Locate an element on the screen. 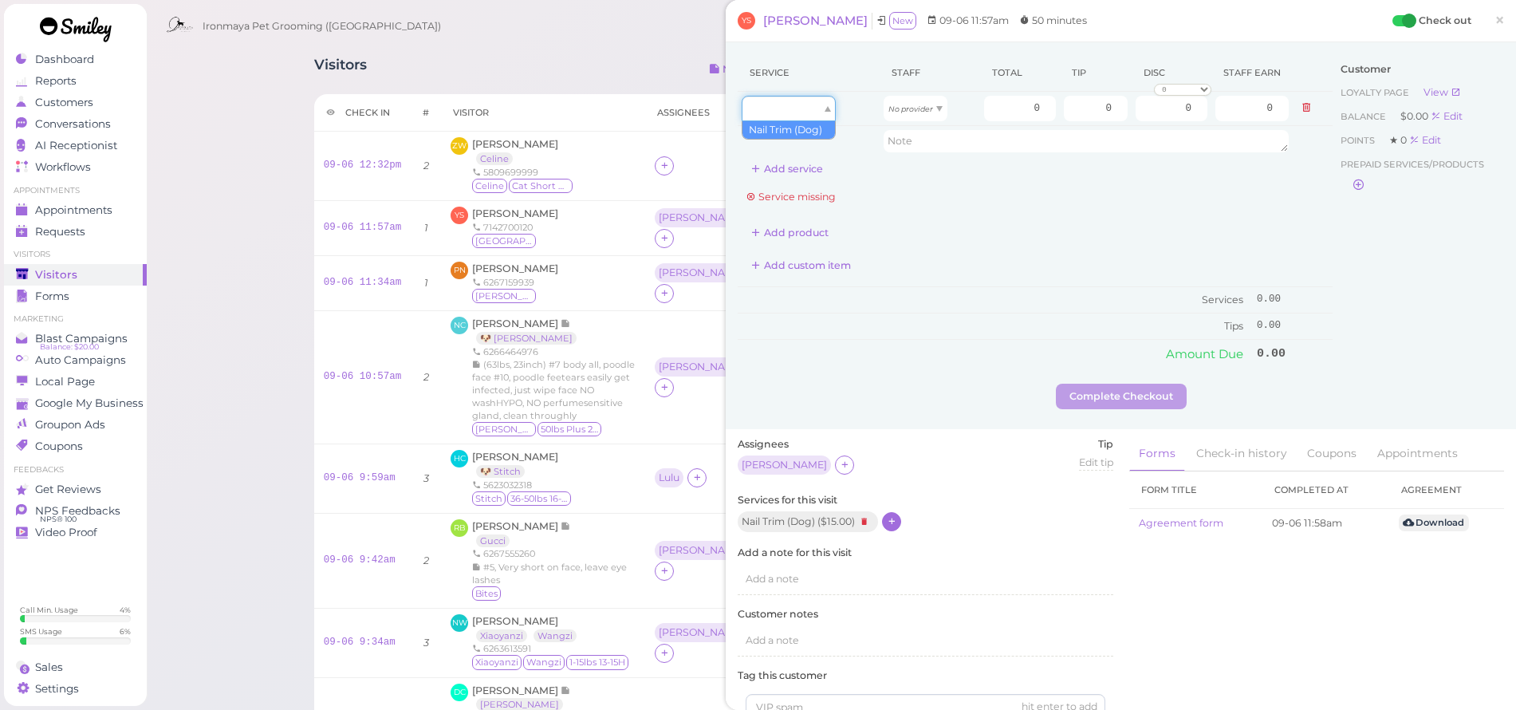 This screenshot has height=710, width=1516. span: Celine is located at coordinates (490, 186).